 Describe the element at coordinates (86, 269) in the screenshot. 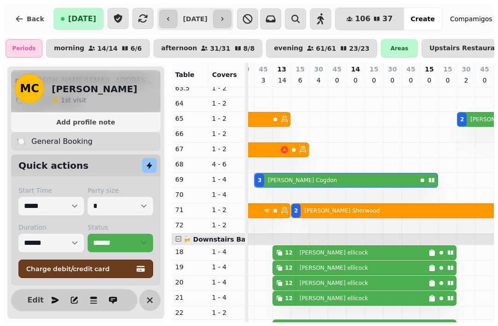

I see `button: Charge debit/credit card` at that location.